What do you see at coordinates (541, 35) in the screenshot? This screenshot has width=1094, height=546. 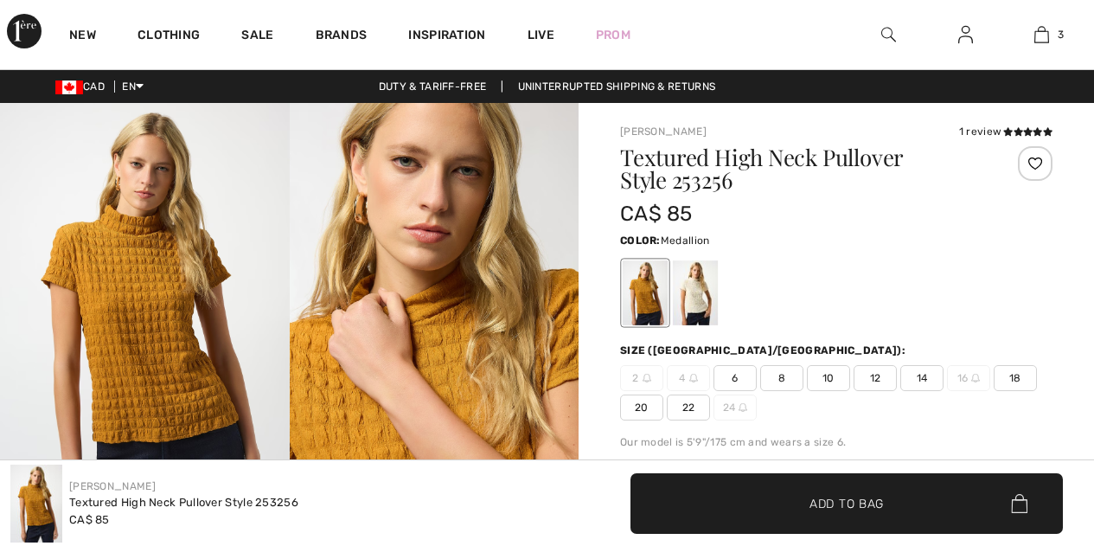 I see `a: Live` at bounding box center [541, 35].